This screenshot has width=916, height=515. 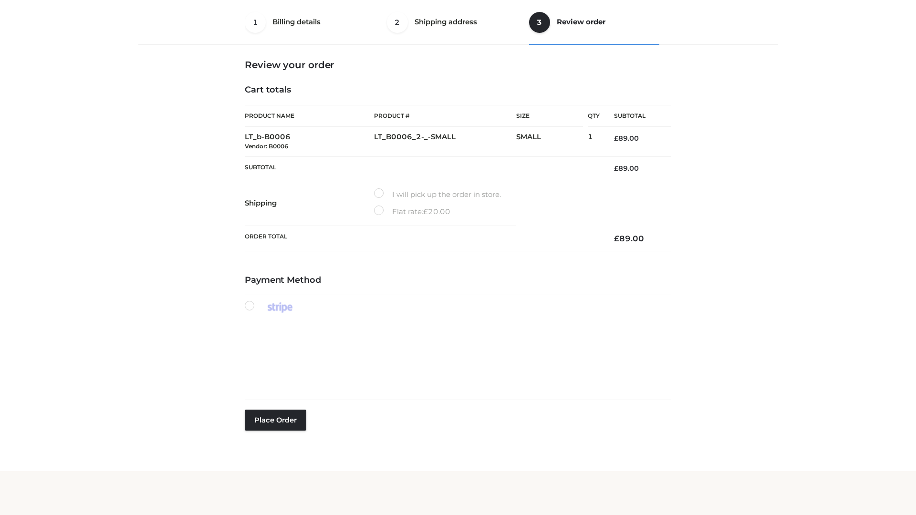 I want to click on th: Shipping, so click(x=309, y=203).